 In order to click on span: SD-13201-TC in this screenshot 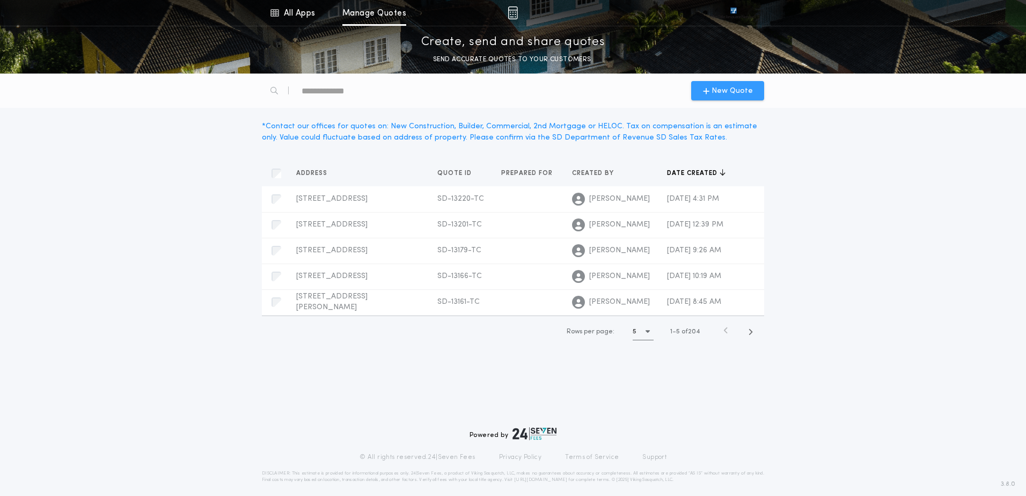, I will do `click(459, 224)`.